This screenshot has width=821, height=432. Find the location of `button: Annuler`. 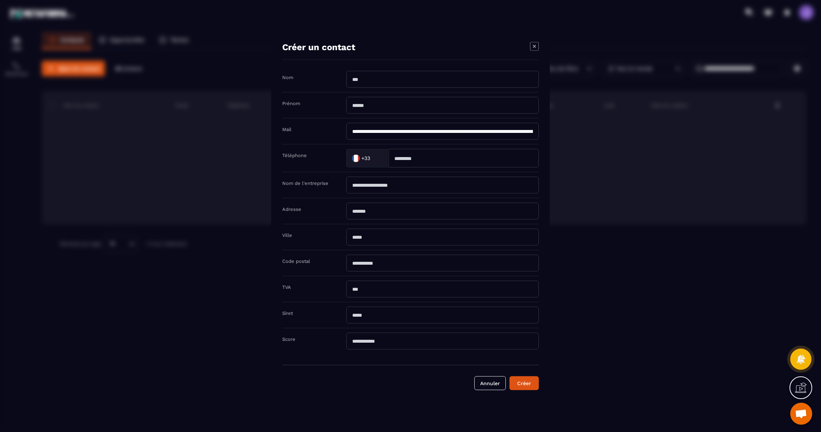

button: Annuler is located at coordinates (490, 384).